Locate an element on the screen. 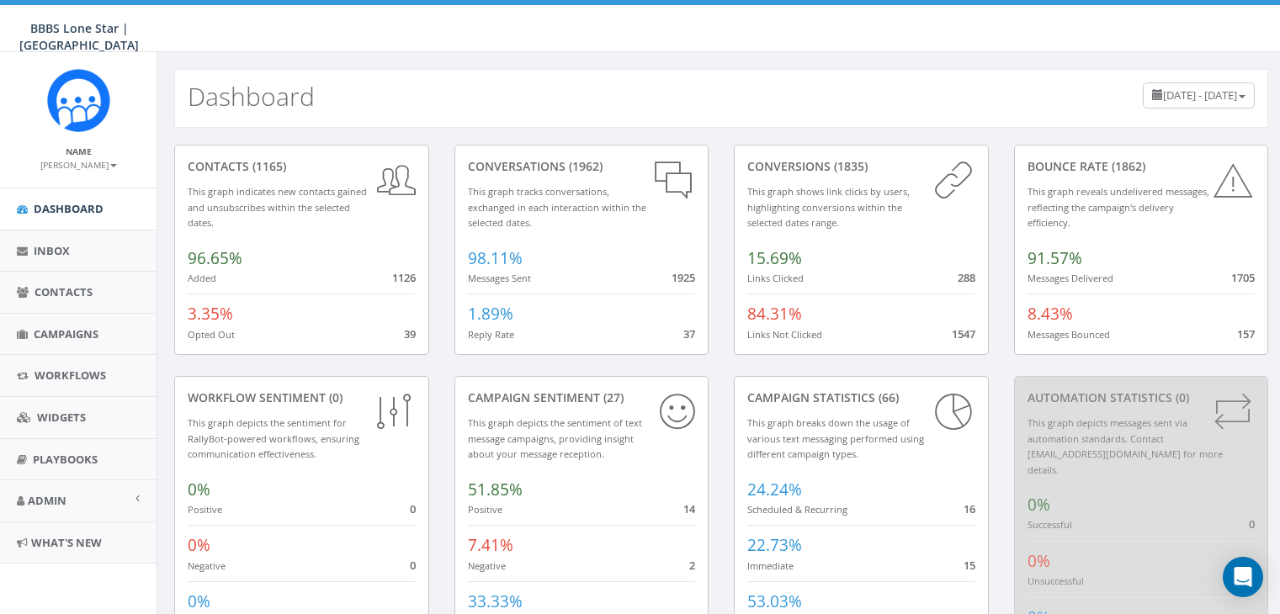 The width and height of the screenshot is (1280, 614). span: 14 is located at coordinates (689, 509).